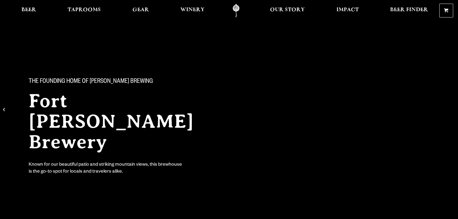 The width and height of the screenshot is (458, 219). What do you see at coordinates (106, 169) in the screenshot?
I see `div: Known for our beautiful patio and striking mountain views, this brewhouse is the go-to spot for l...` at bounding box center [106, 169].